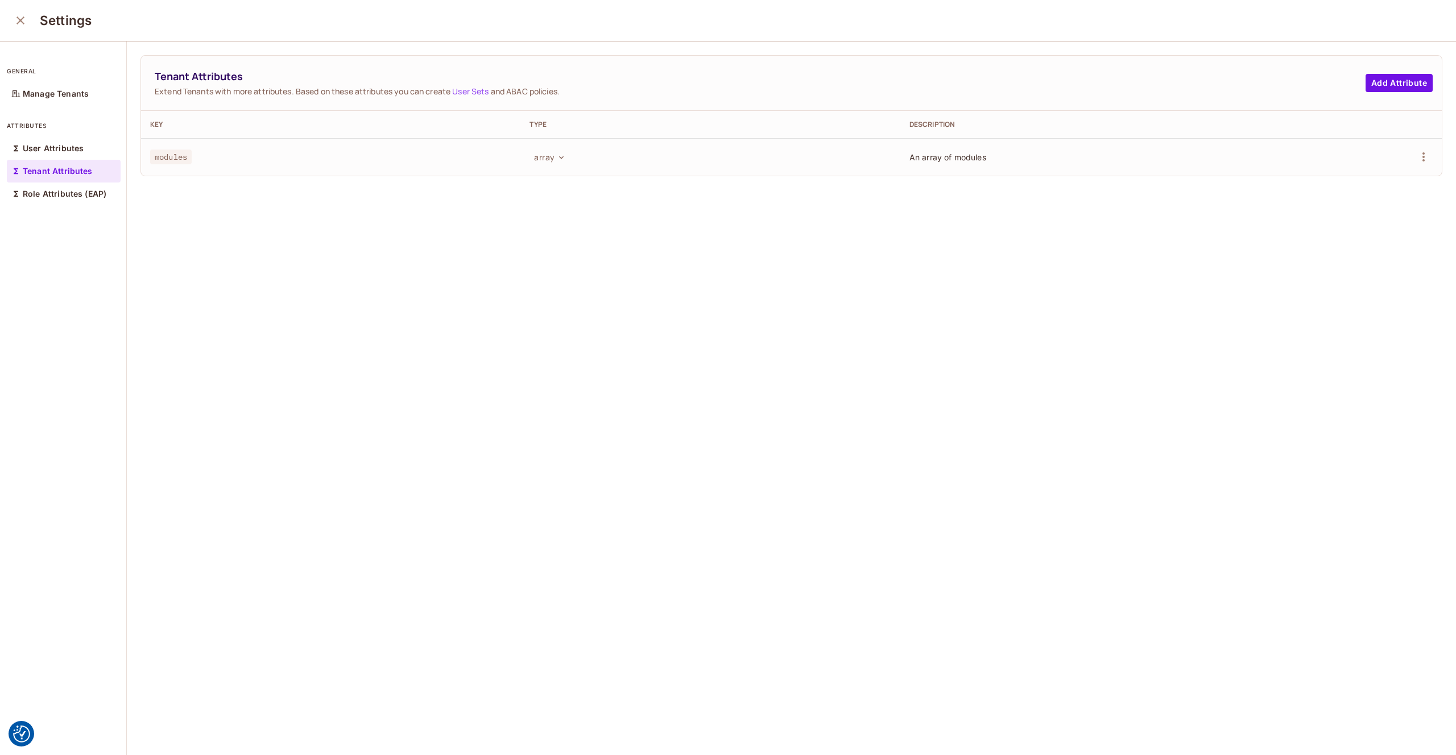  Describe the element at coordinates (710, 125) in the screenshot. I see `div: Type` at that location.